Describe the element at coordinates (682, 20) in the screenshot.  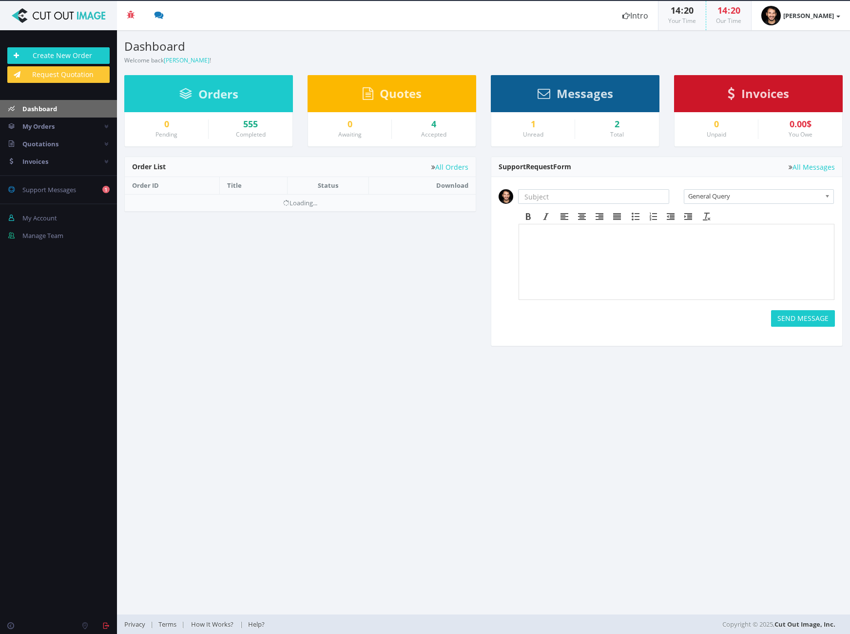
I see `small: Your Time` at that location.